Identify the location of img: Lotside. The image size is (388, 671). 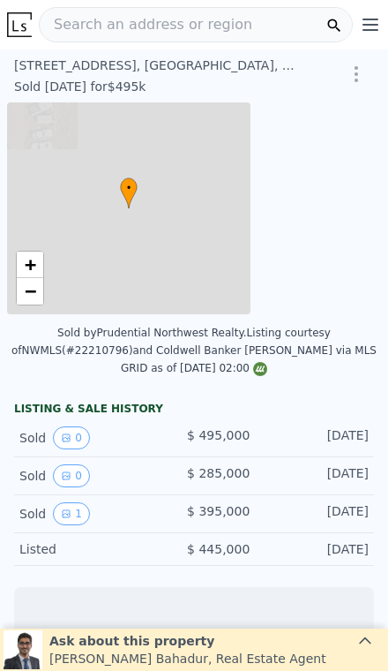
(19, 25).